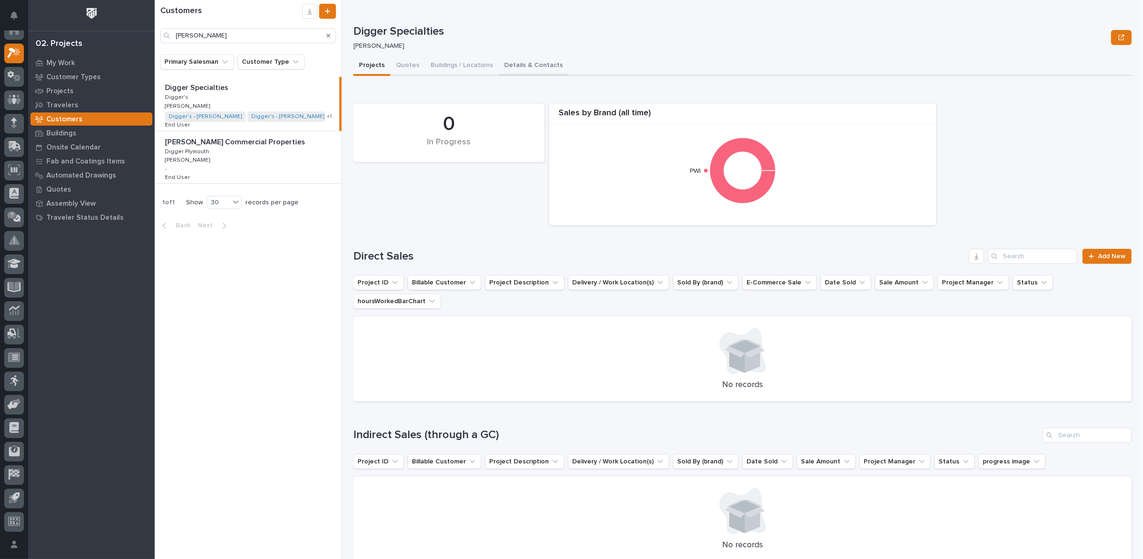 Image resolution: width=1143 pixels, height=559 pixels. What do you see at coordinates (174, 225) in the screenshot?
I see `button: Back` at bounding box center [174, 225].